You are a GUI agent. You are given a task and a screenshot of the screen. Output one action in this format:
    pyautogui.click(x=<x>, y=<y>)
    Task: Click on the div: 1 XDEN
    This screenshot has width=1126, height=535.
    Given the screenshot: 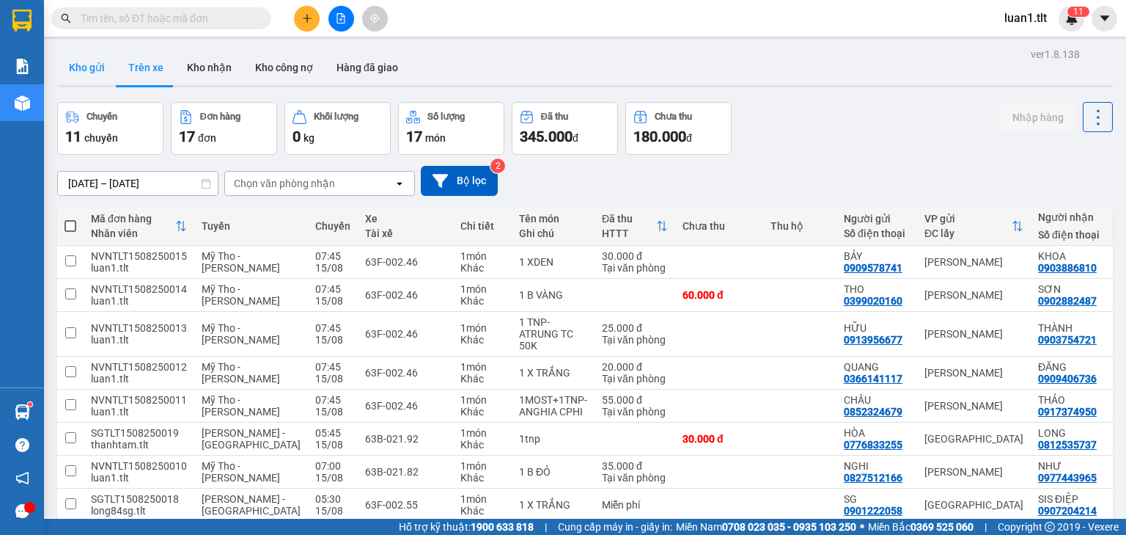 What is the action you would take?
    pyautogui.click(x=553, y=262)
    